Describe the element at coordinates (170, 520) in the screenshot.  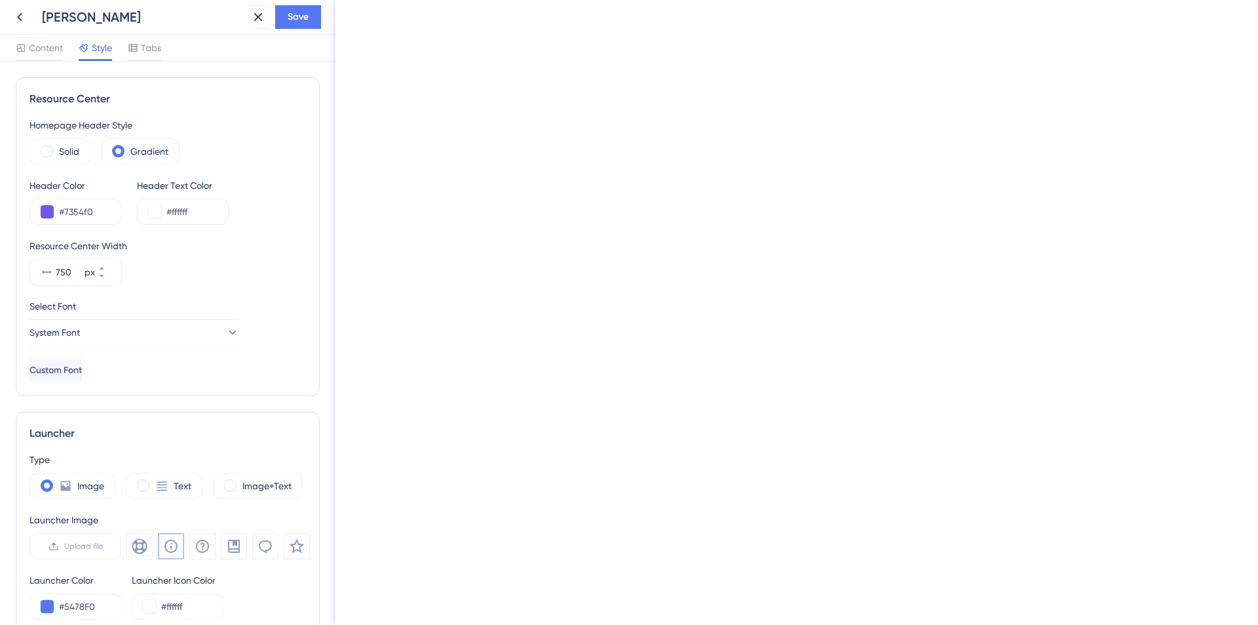
I see `div: Launcher Image` at that location.